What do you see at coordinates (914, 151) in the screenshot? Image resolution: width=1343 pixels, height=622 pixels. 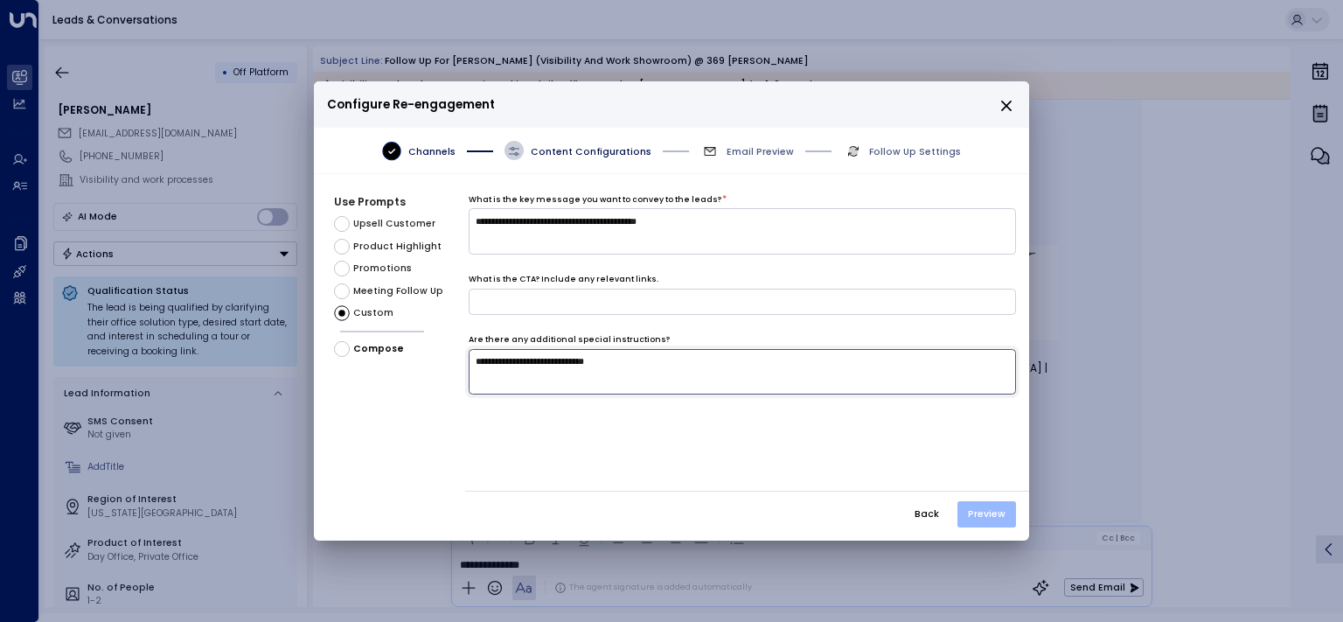 I see `span: Follow Up Settings` at bounding box center [914, 151].